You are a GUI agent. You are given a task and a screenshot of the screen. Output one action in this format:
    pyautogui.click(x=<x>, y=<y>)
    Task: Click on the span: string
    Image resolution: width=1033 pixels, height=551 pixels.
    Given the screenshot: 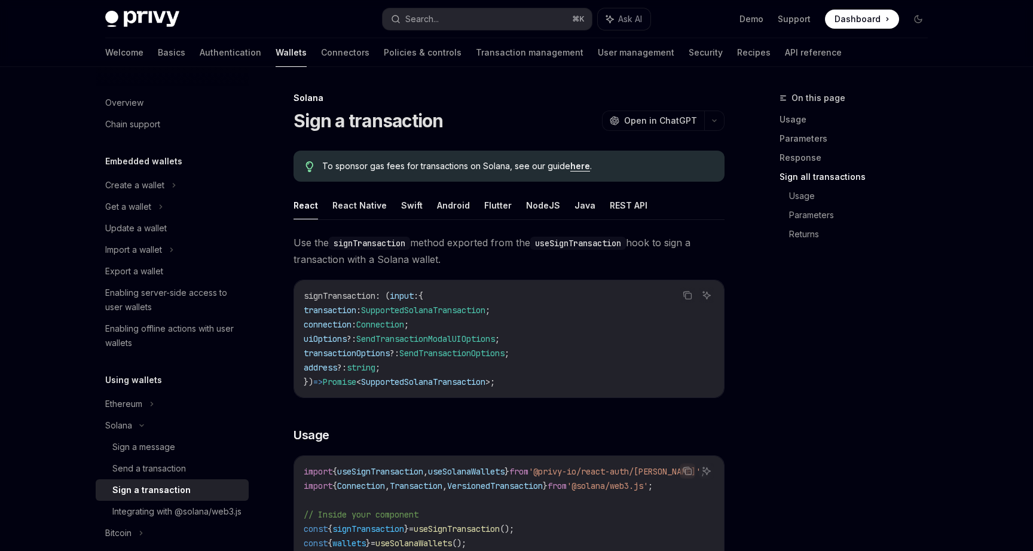 What is the action you would take?
    pyautogui.click(x=361, y=368)
    